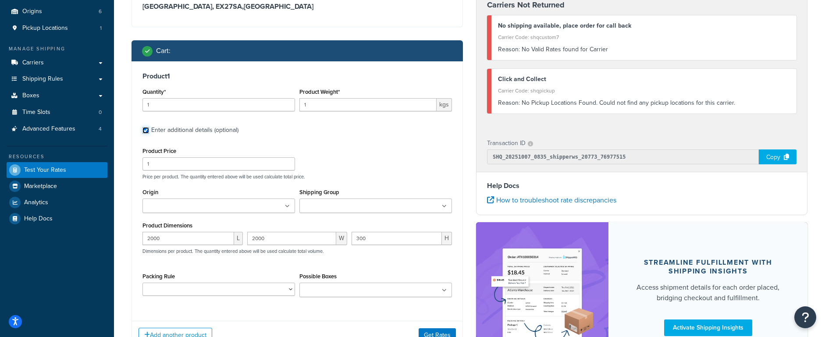 The width and height of the screenshot is (825, 337). Describe the element at coordinates (57, 96) in the screenshot. I see `a: Boxes` at that location.